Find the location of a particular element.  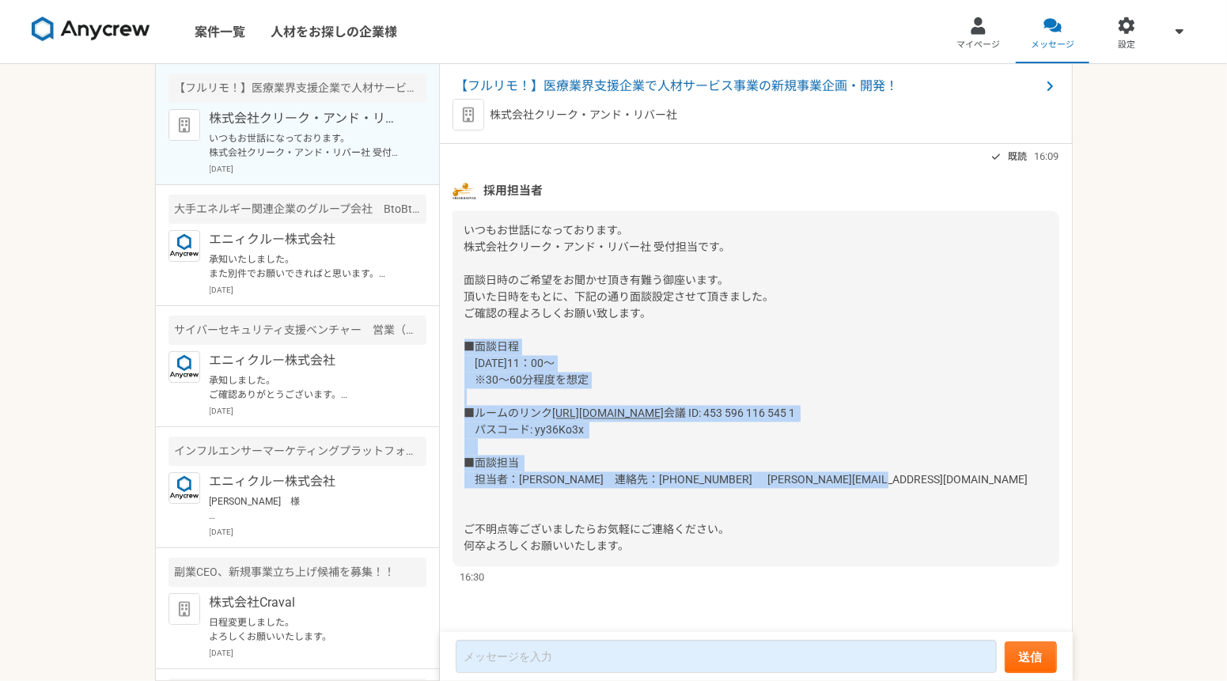

div: 副業CEO、新規事業立ち上げ候補を募集！！ is located at coordinates (298, 572).